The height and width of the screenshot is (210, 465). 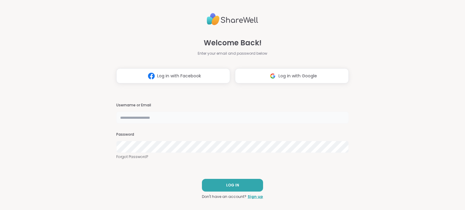 What do you see at coordinates (232, 54) in the screenshot?
I see `span: Enter your email and password below` at bounding box center [232, 54].